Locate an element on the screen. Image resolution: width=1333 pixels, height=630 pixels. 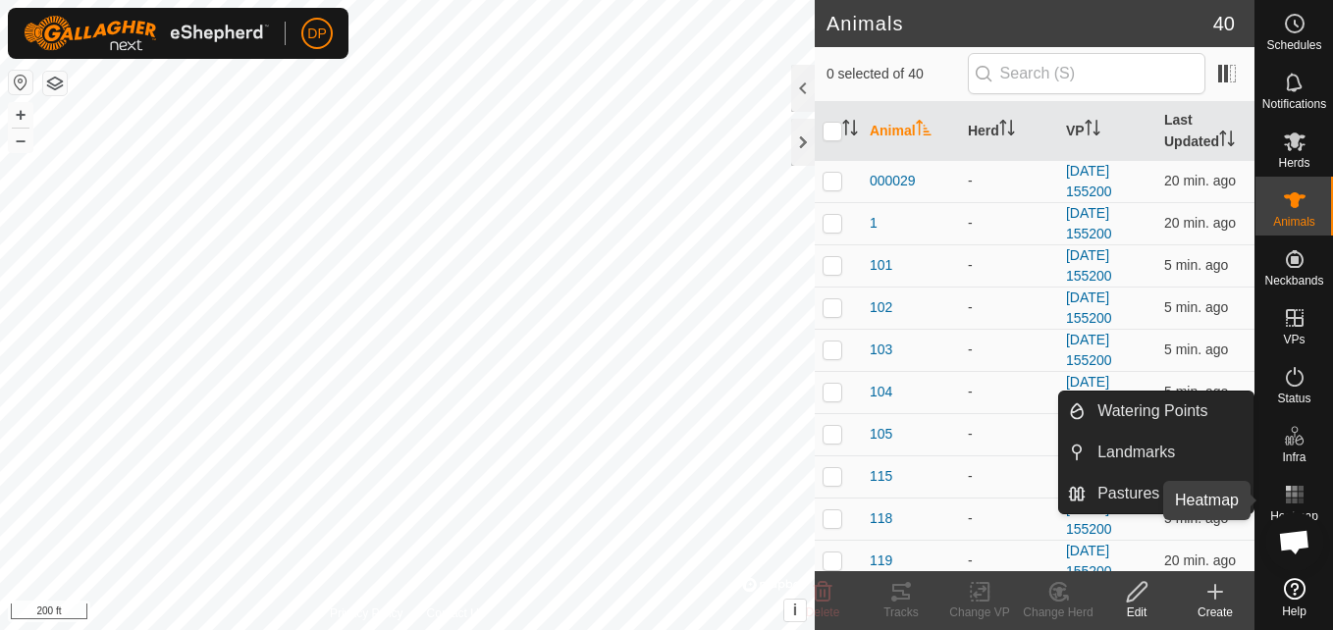
span: 119 is located at coordinates (880, 560).